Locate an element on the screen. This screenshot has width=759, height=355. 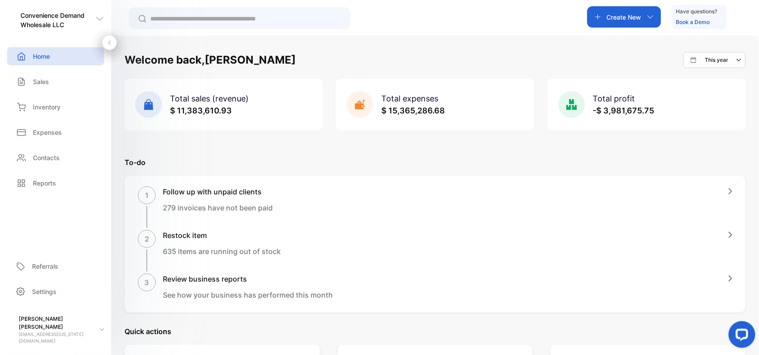
button: avatar is located at coordinates (745, 17).